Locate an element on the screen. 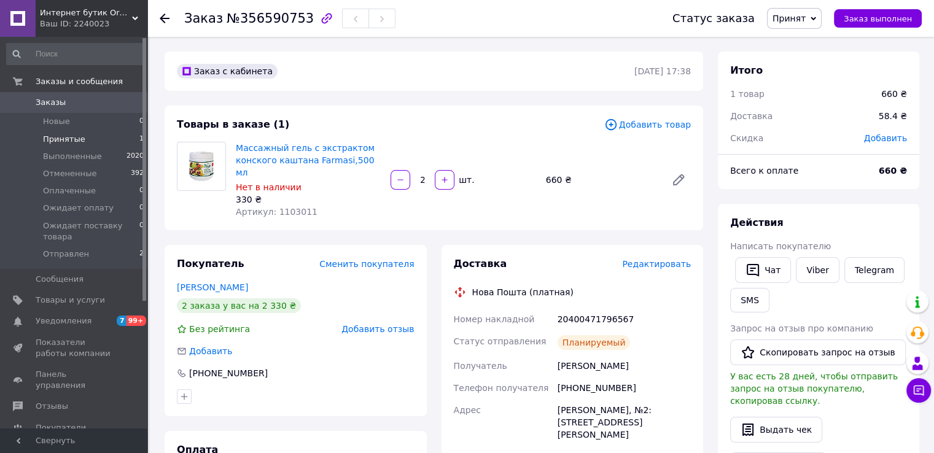 The image size is (934, 453). div: 58.4 ₴ is located at coordinates (893, 116).